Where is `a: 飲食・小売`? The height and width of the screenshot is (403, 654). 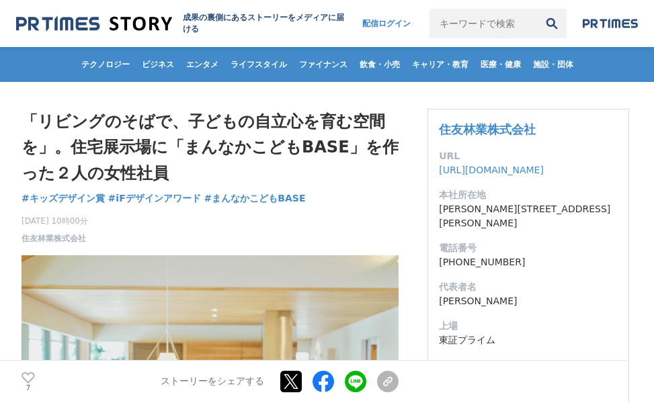 a: 飲食・小売 is located at coordinates (380, 65).